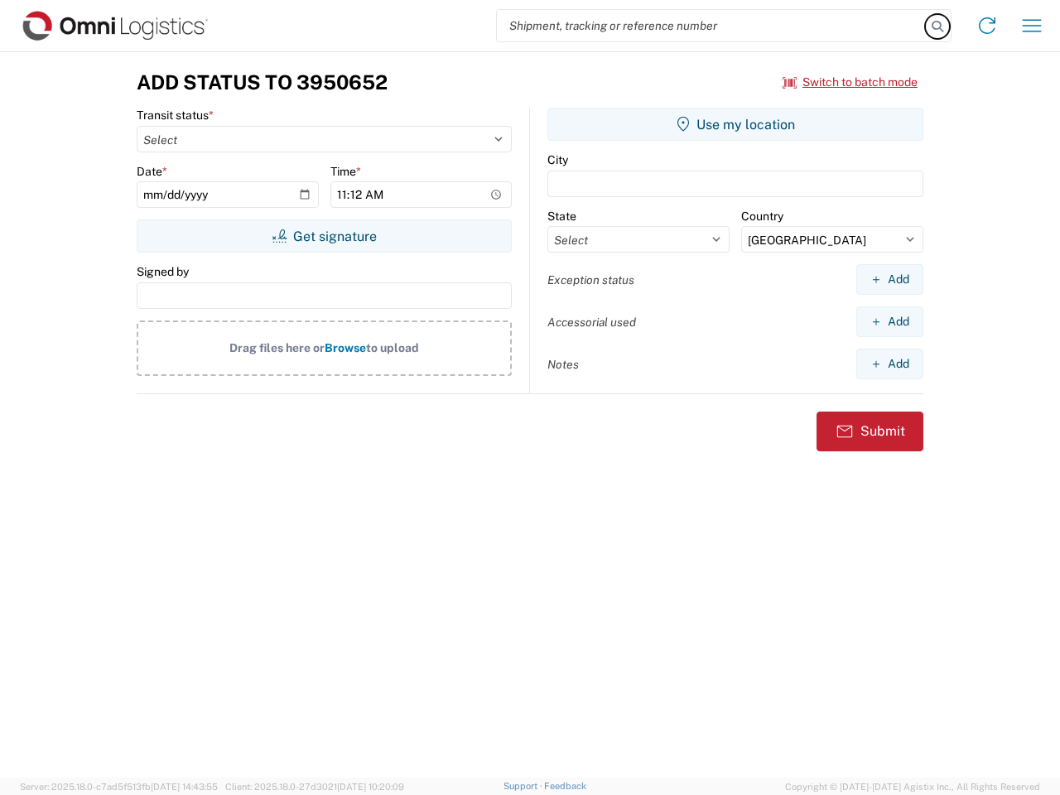  I want to click on label: Notes, so click(563, 364).